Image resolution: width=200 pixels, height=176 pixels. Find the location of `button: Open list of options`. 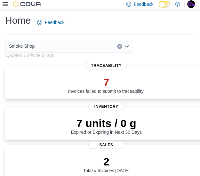

button: Open list of options is located at coordinates (127, 46).